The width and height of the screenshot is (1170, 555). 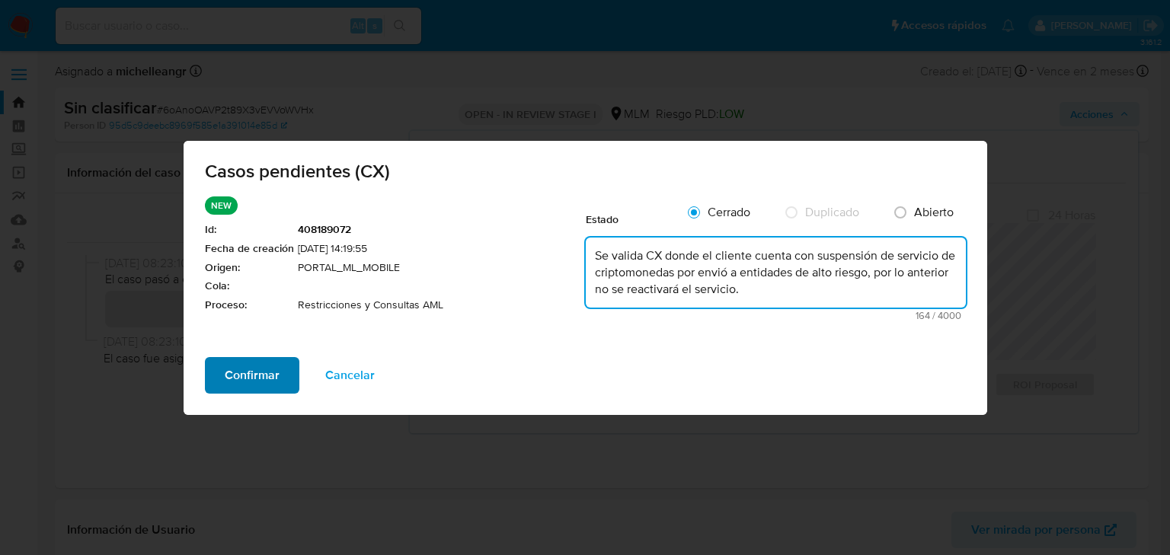 What do you see at coordinates (249, 267) in the screenshot?
I see `span: Origen :` at bounding box center [249, 267].